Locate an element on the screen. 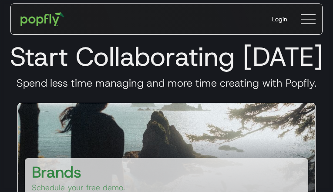 The height and width of the screenshot is (192, 333). h3: Brands is located at coordinates (57, 172).